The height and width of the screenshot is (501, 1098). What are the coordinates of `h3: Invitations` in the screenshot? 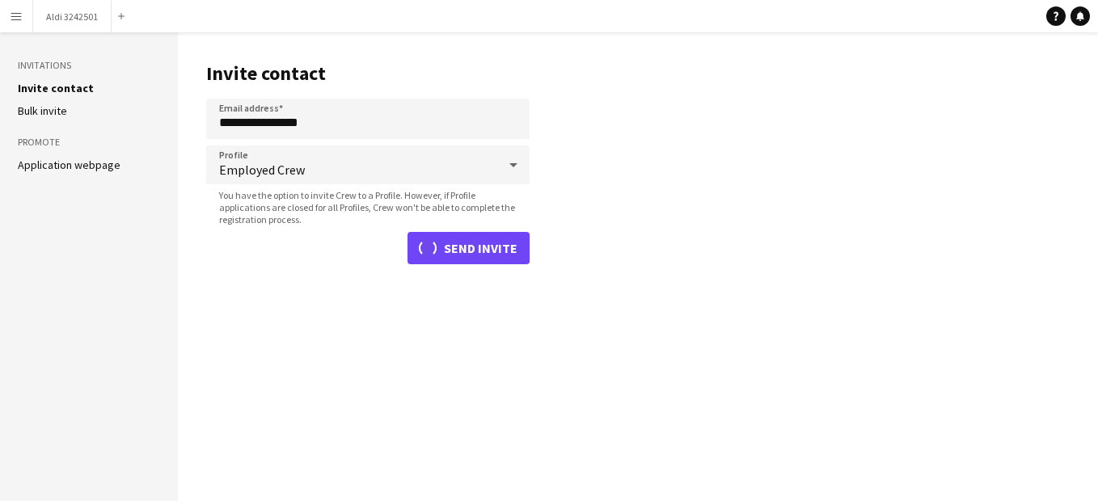 It's located at (89, 65).